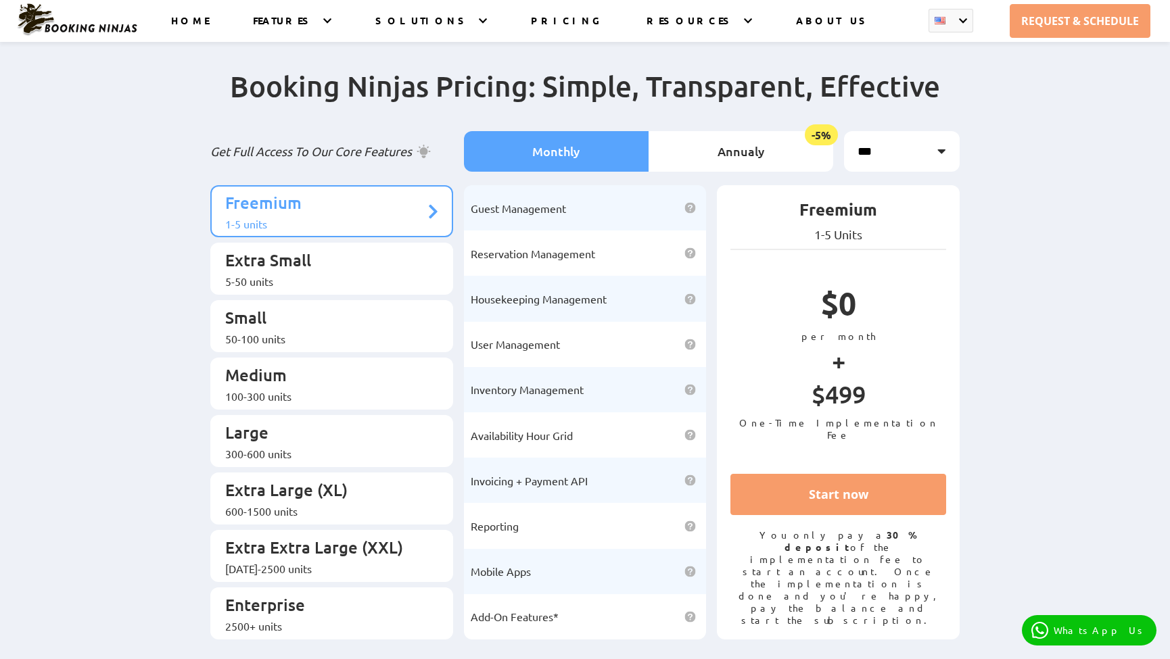  I want to click on p: per month, so click(838, 336).